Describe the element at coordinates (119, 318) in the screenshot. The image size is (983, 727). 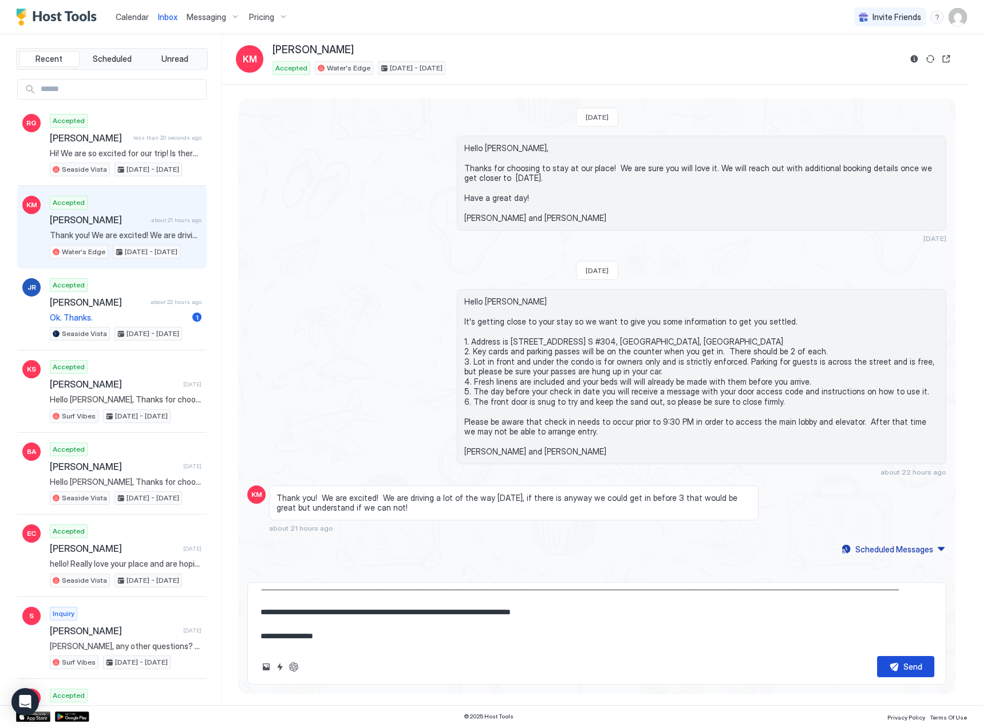
I see `span: Ok. Thanks.` at that location.